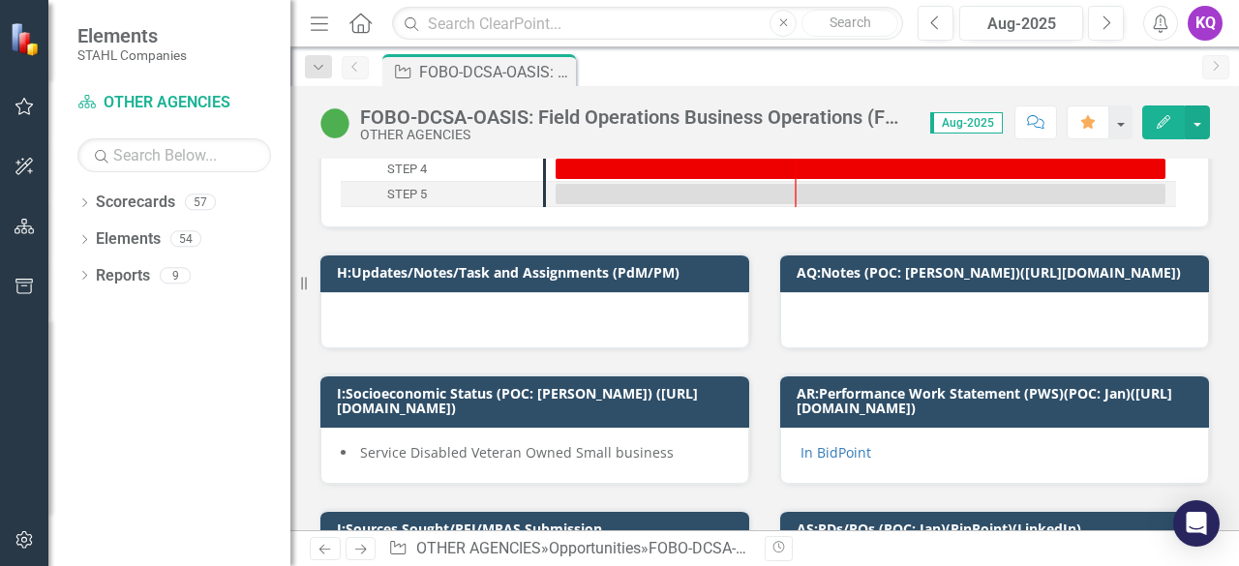 This screenshot has height=566, width=1239. What do you see at coordinates (1205, 23) in the screenshot?
I see `button: KQ` at bounding box center [1205, 23].